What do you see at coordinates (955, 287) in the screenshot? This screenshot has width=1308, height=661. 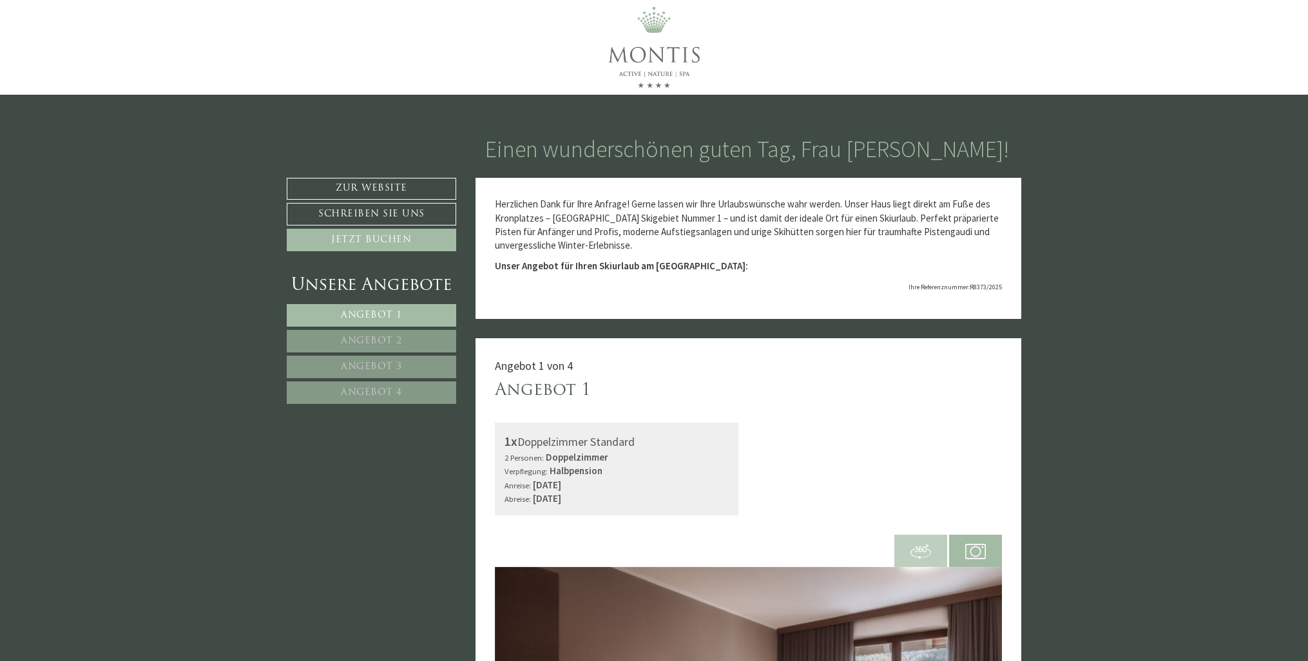 I see `span: Ihre Referenznummer:R8373/2025` at bounding box center [955, 287].